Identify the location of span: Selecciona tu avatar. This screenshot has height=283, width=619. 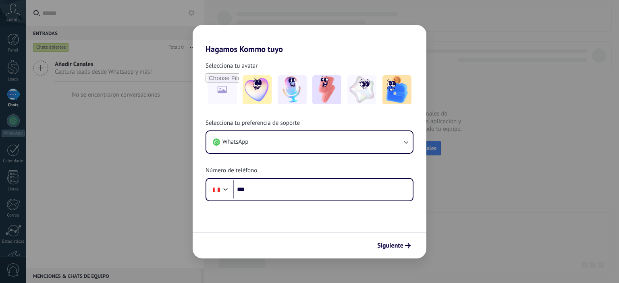
(231, 66).